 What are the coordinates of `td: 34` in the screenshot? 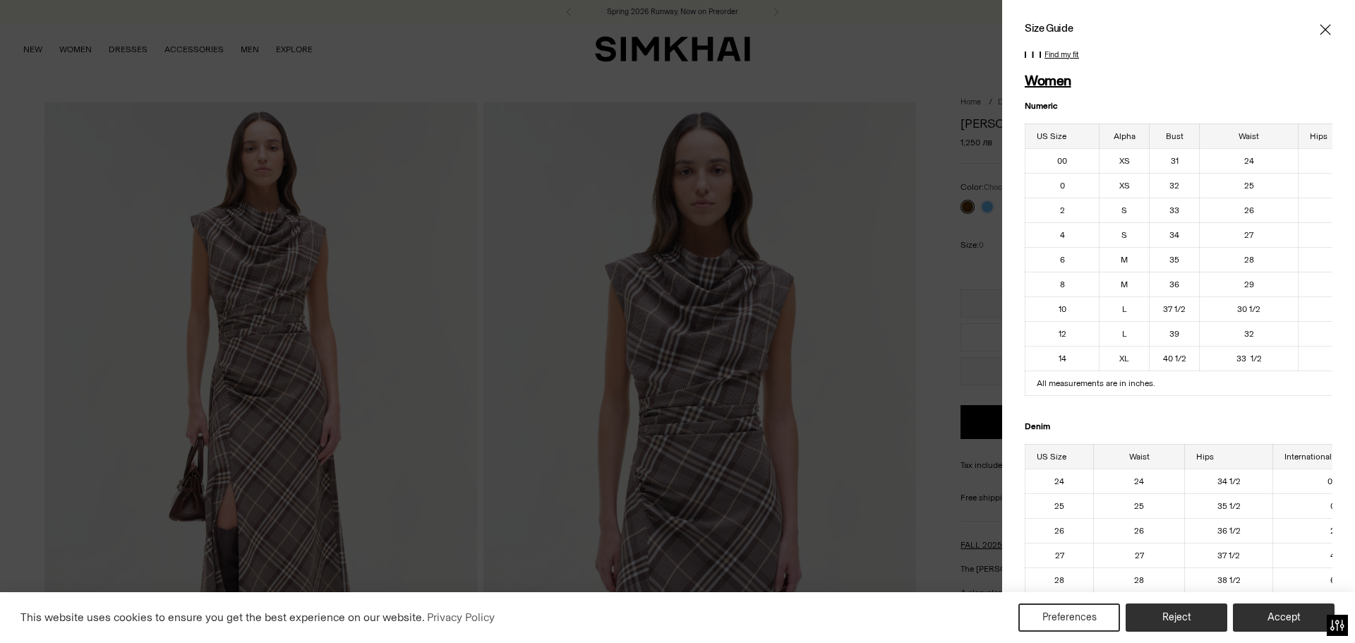 It's located at (1174, 234).